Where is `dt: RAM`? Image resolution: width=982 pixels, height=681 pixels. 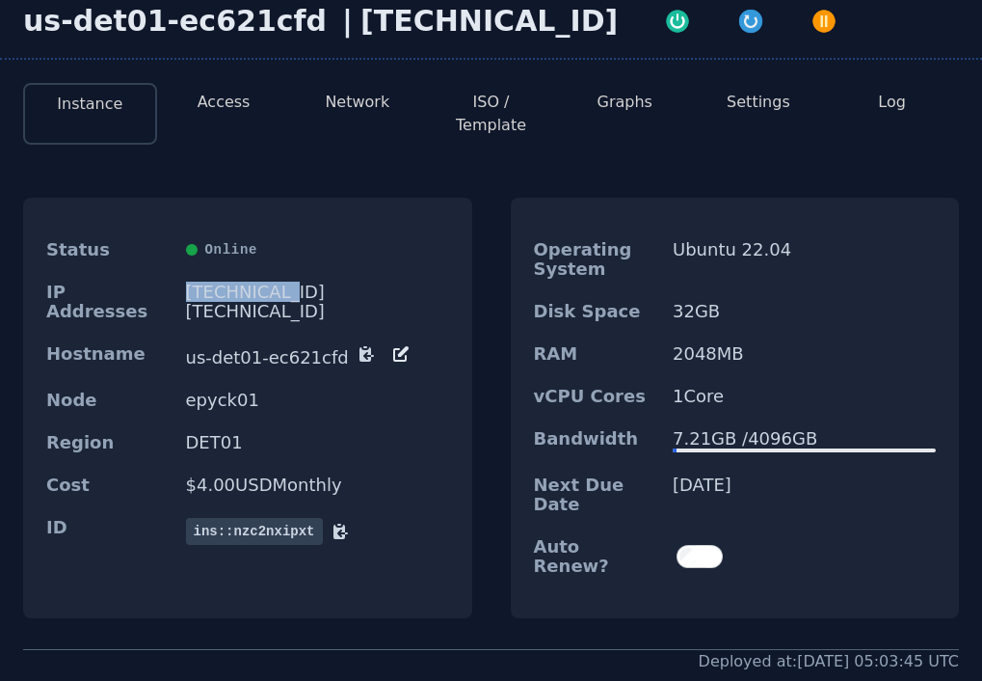
dt: RAM is located at coordinates (596, 354).